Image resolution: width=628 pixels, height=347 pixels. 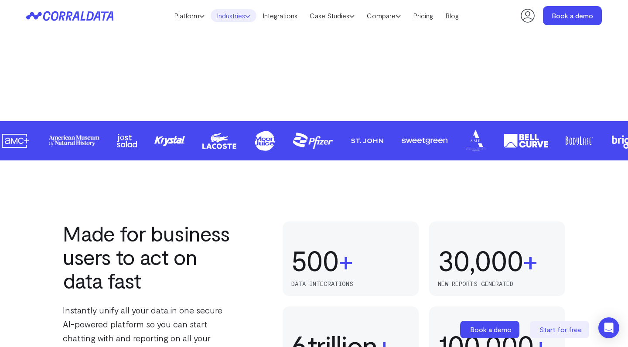 I want to click on a: Integrations, so click(x=280, y=16).